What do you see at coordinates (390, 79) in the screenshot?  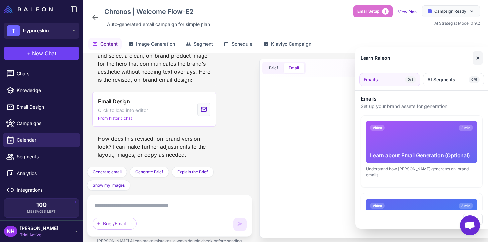 I see `button: Emails0/3` at bounding box center [390, 79].